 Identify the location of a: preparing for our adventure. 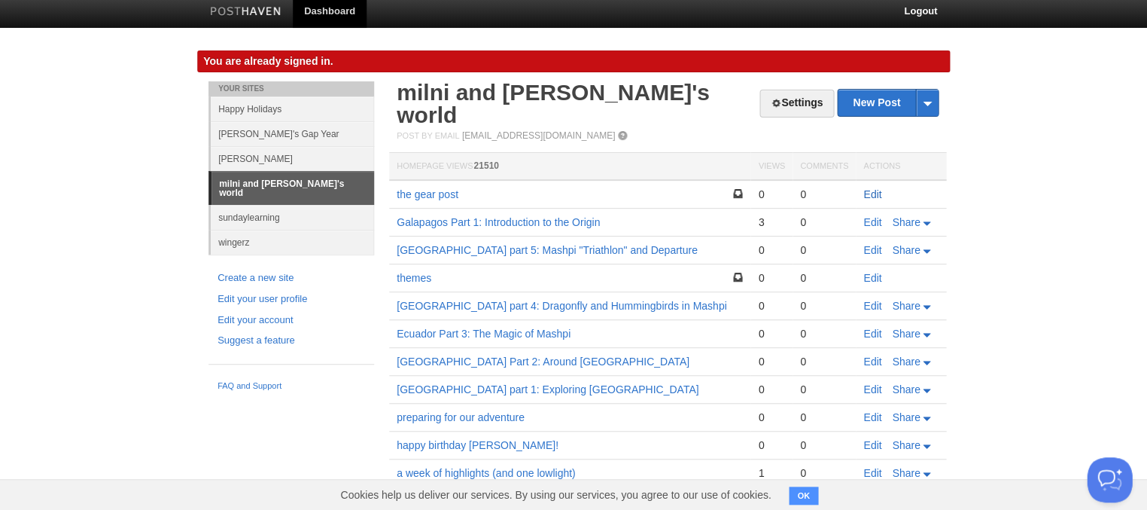
(461, 417).